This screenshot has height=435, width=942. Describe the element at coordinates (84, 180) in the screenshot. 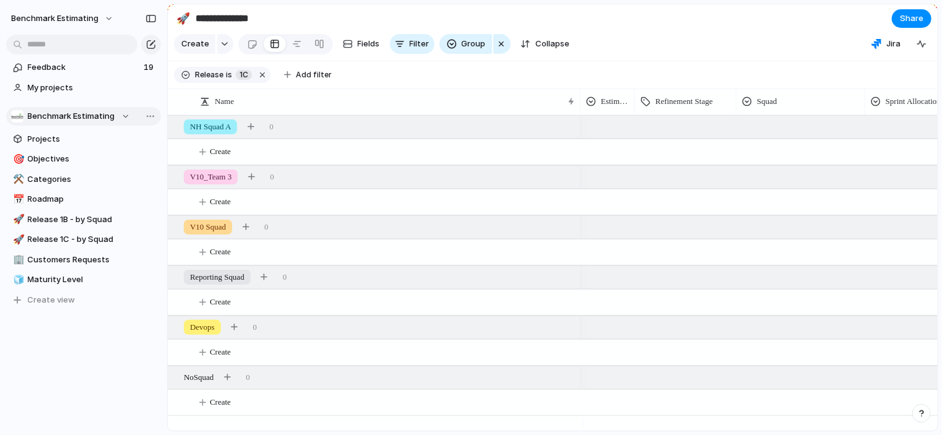

I see `a: ⚒️Categories` at that location.